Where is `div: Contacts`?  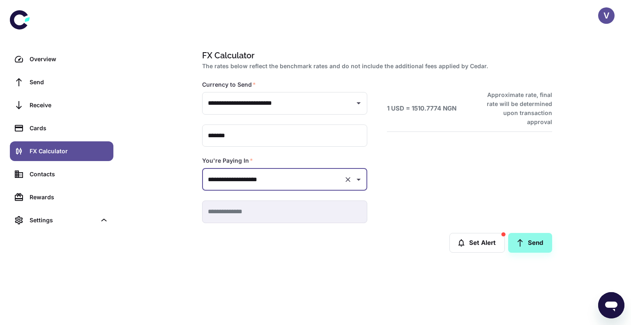
div: Contacts is located at coordinates (69, 174).